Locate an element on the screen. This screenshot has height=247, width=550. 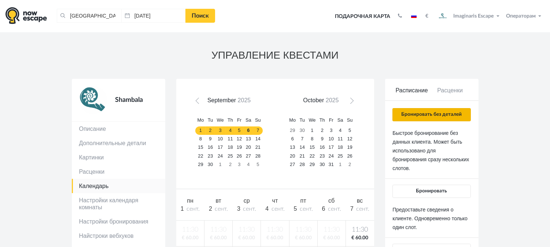
a: Поиск is located at coordinates (200, 16).